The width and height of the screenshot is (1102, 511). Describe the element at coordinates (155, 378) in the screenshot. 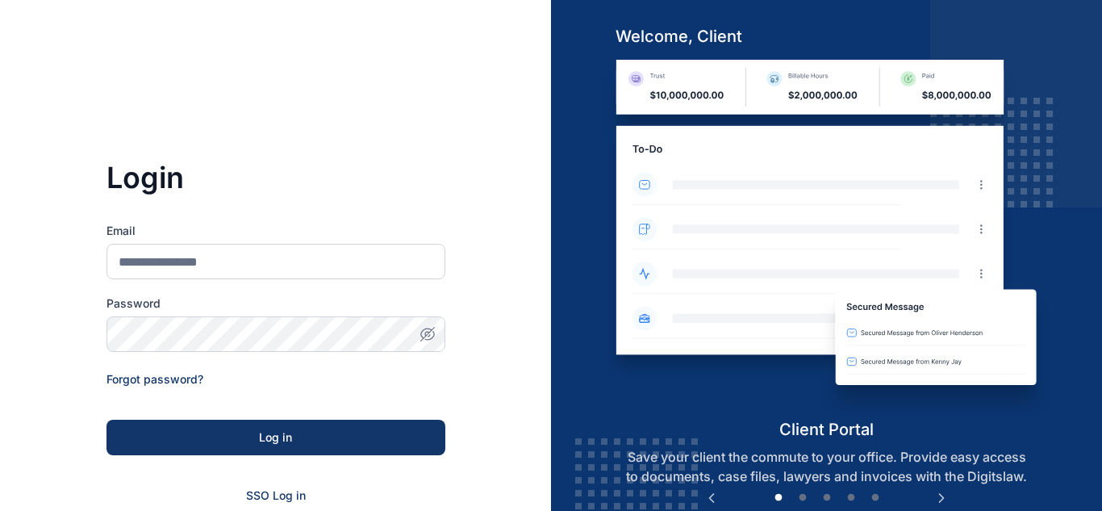

I see `a: Forgot password?` at that location.